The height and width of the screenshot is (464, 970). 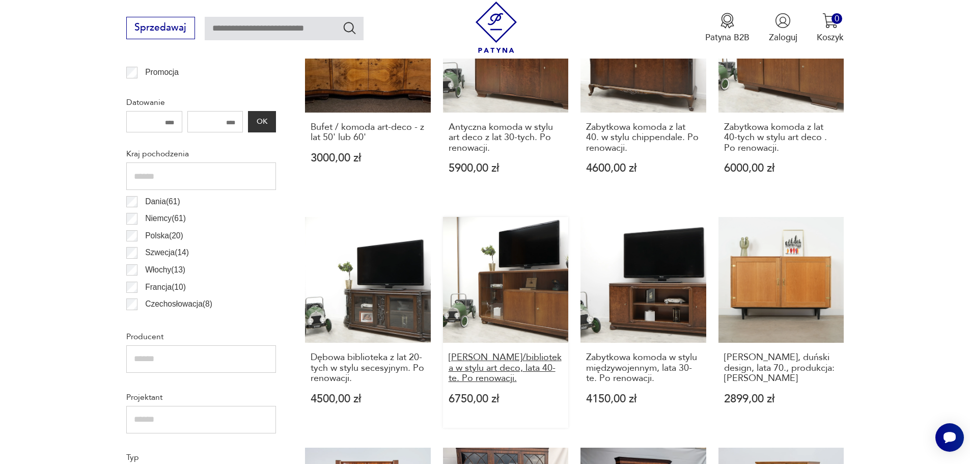 I want to click on a: Sprzedawaj, so click(x=160, y=29).